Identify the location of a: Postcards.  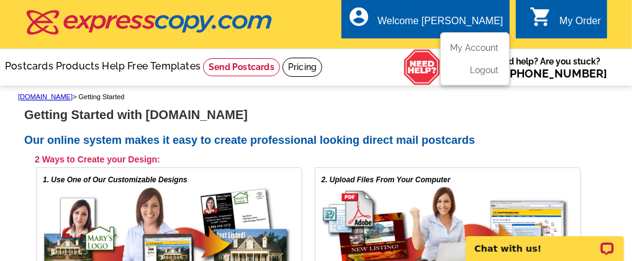
(29, 66).